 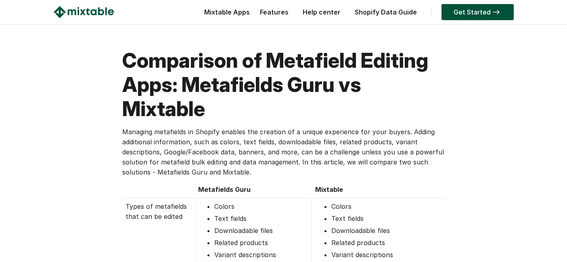 What do you see at coordinates (386, 12) in the screenshot?
I see `a: Shopify Data Guide` at bounding box center [386, 12].